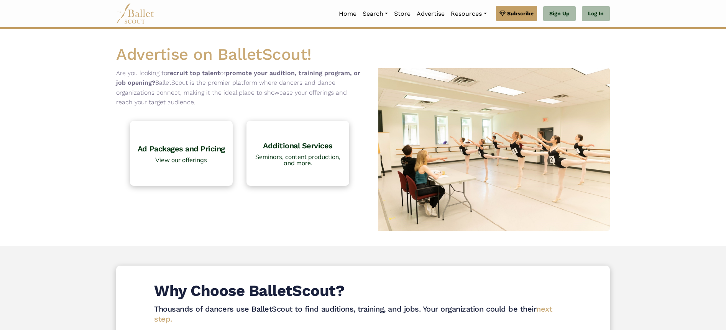 Image resolution: width=726 pixels, height=330 pixels. What do you see at coordinates (486, 149) in the screenshot?
I see `img: Ballerinas at an audition` at bounding box center [486, 149].